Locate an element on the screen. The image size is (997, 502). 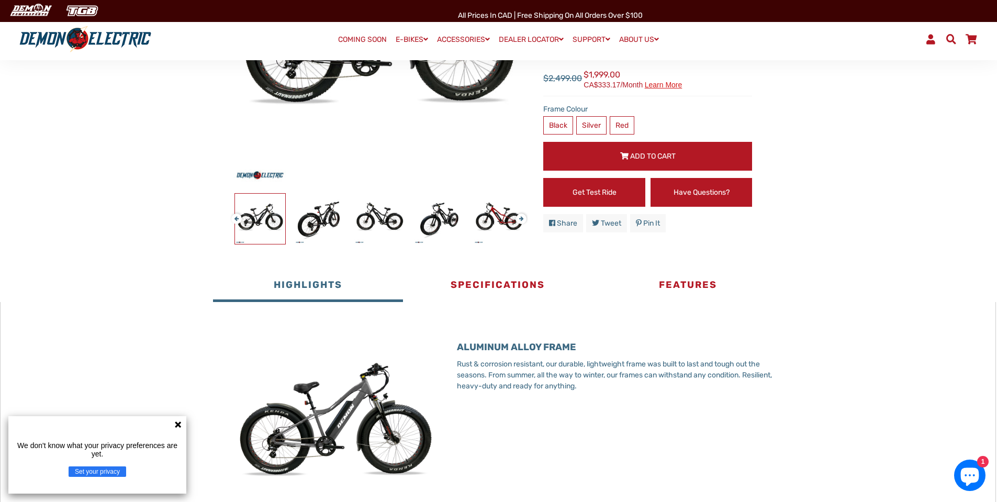
img: Demon Electric logo is located at coordinates (85, 39).